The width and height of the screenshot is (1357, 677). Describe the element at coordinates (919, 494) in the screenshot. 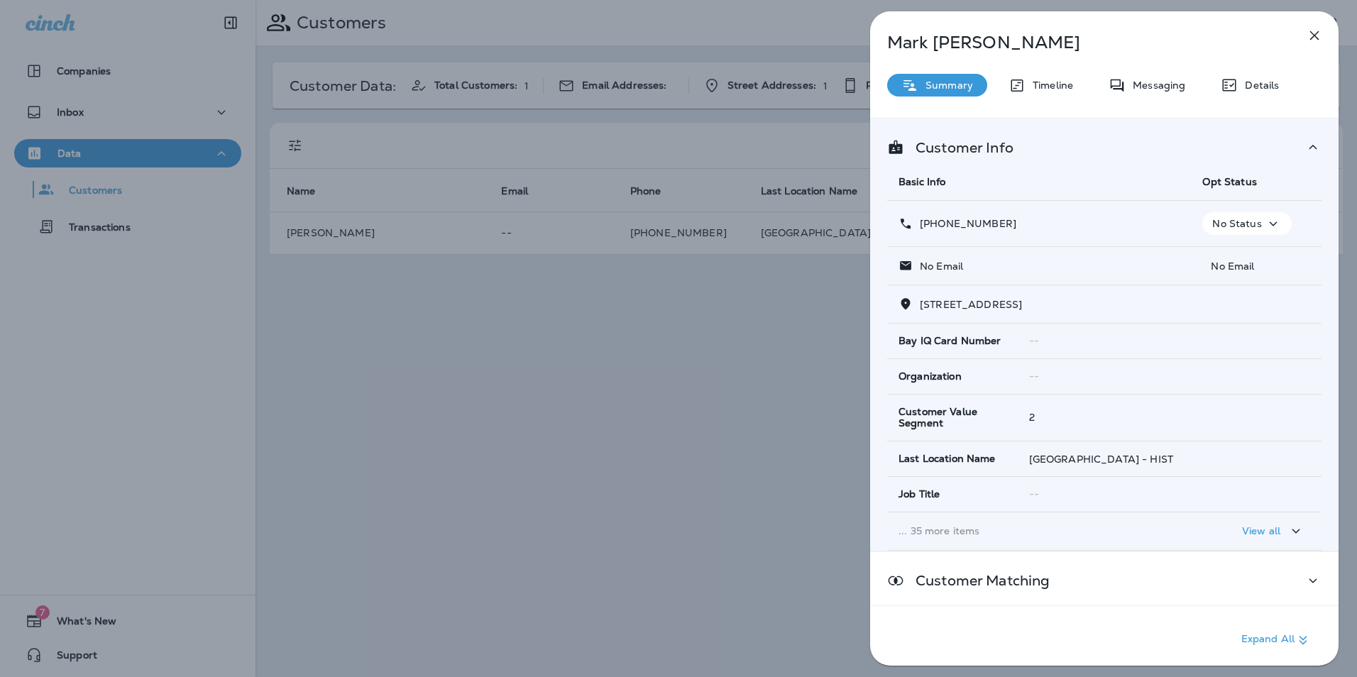

I see `span: Job Title` at that location.